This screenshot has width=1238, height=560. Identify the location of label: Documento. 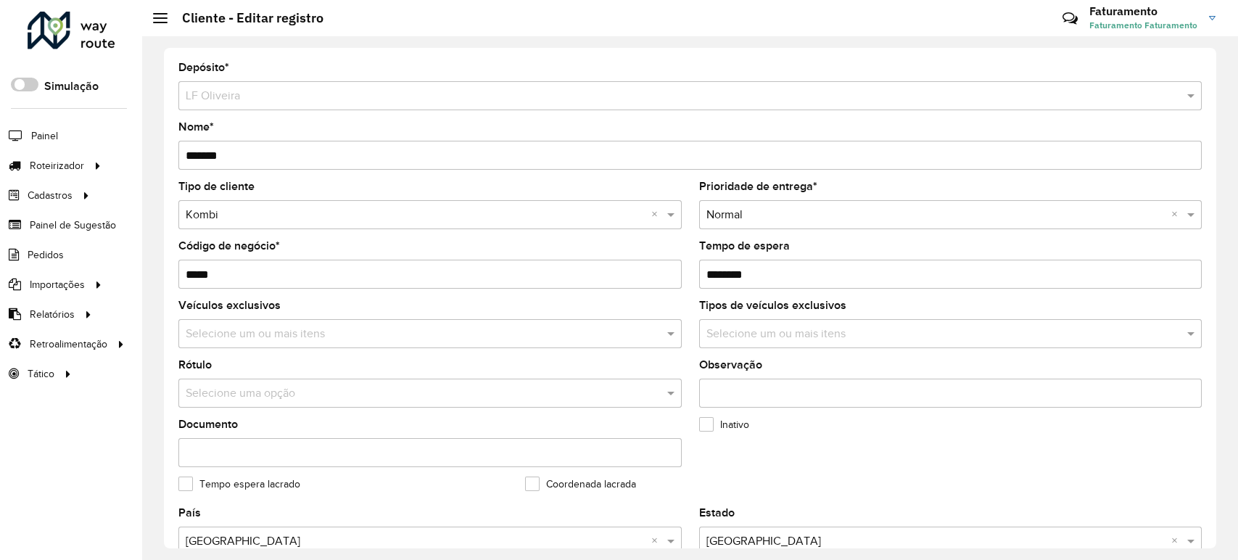
(208, 424).